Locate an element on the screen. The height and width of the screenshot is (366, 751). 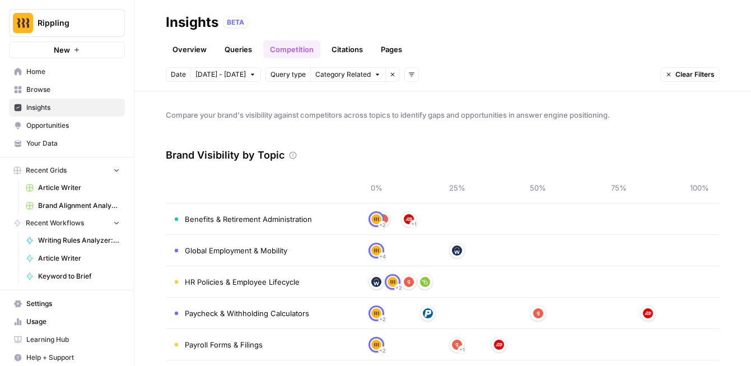
span: + 4 is located at coordinates (383, 257).